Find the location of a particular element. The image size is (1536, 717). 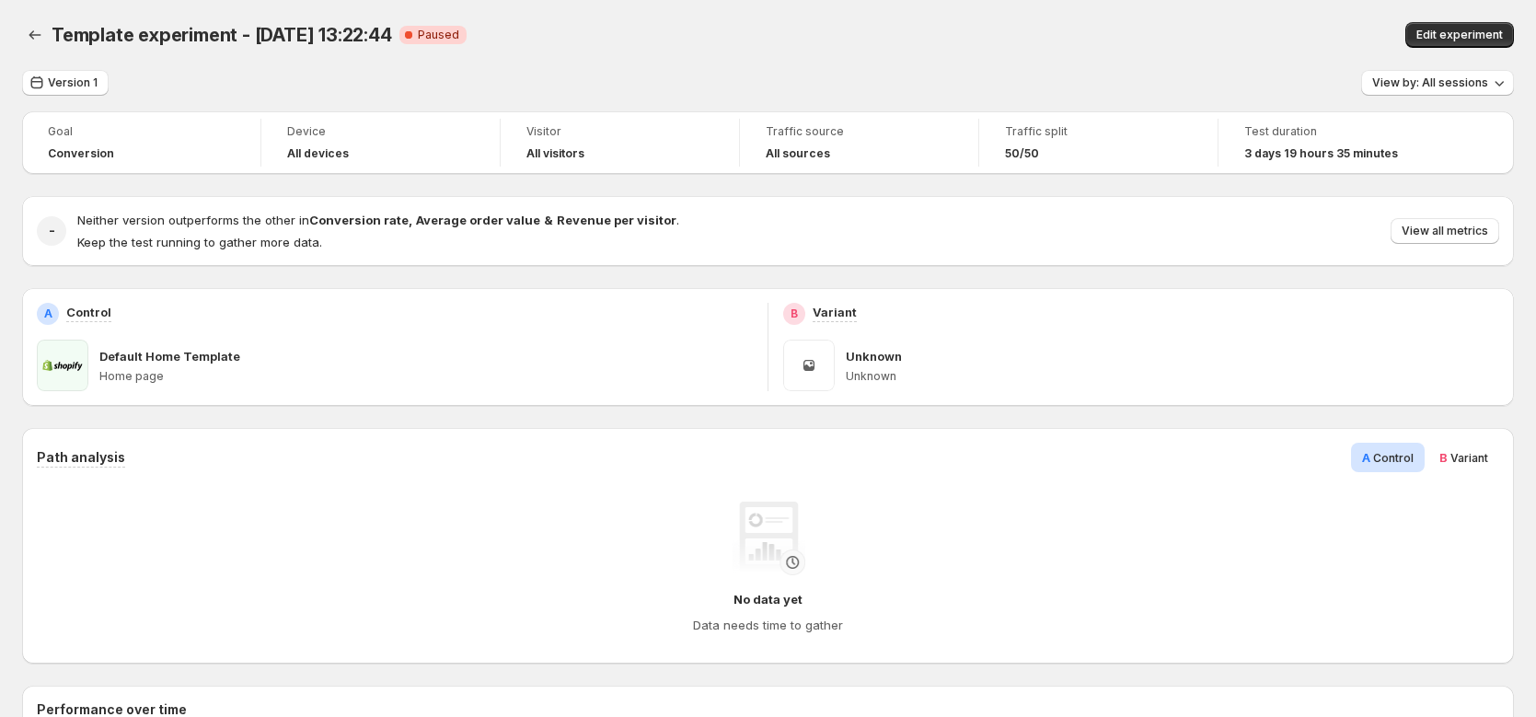

span: A is located at coordinates (1366, 457).